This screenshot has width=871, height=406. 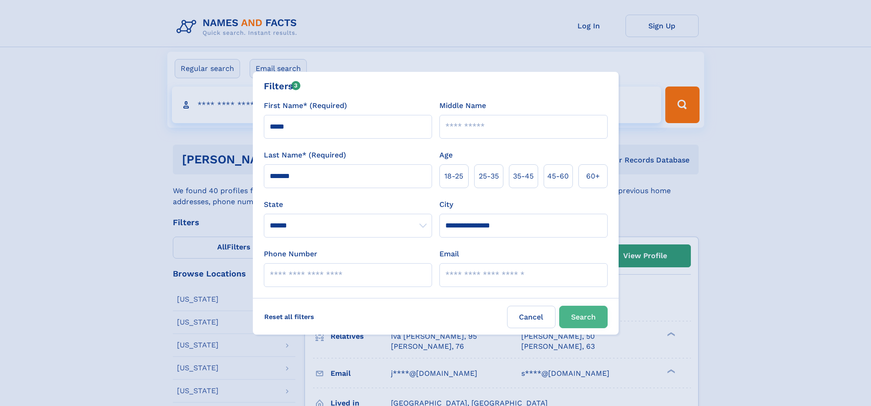 What do you see at coordinates (306, 106) in the screenshot?
I see `label: First Name* (Required)` at bounding box center [306, 106].